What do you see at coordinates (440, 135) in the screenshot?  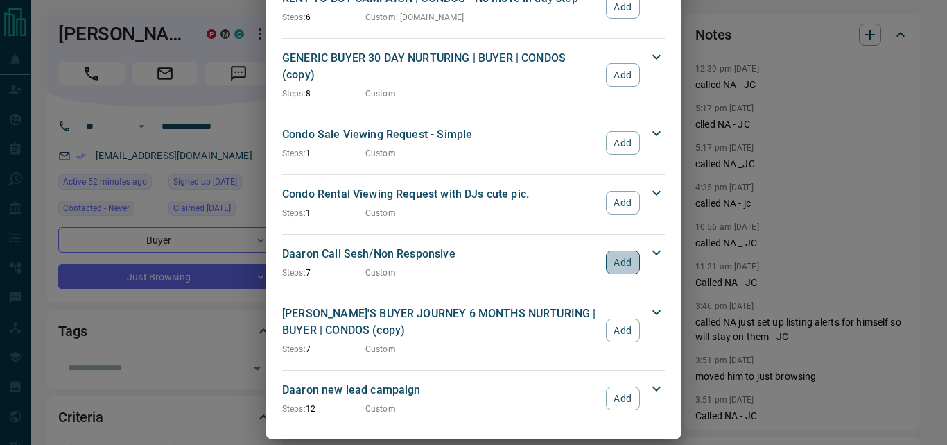 I see `p: Condo Sale Viewing Request - Simple` at bounding box center [440, 135].